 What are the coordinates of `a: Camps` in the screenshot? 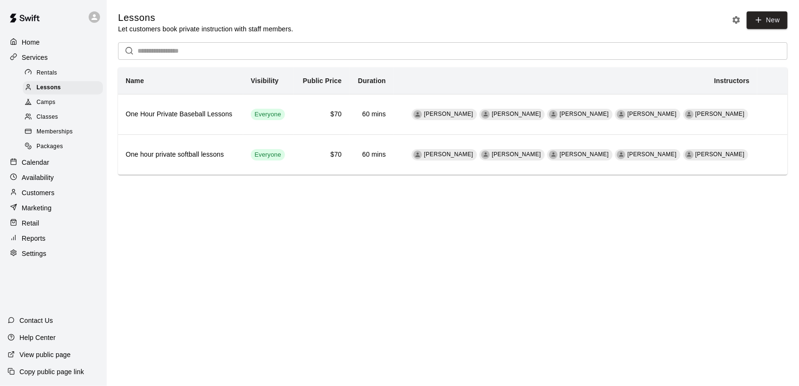 It's located at (65, 102).